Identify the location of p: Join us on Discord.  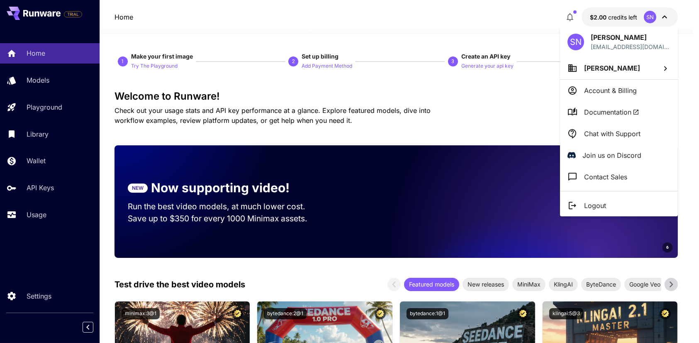
(612, 155).